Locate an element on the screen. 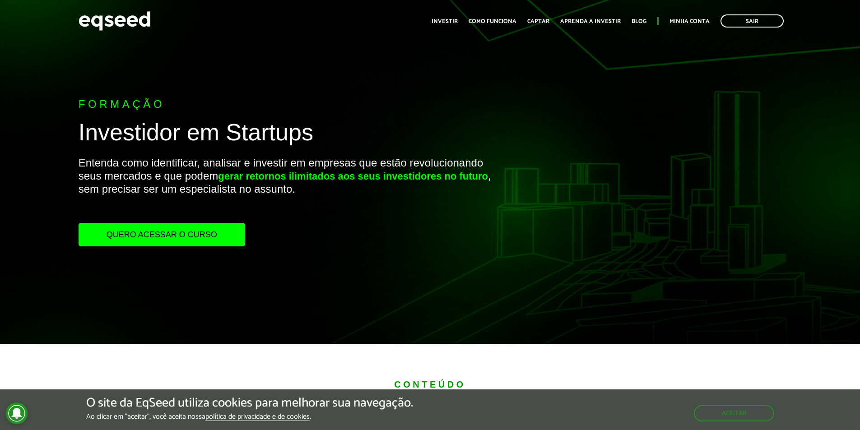 The width and height of the screenshot is (860, 430). a: Quero acessar o curso is located at coordinates (162, 235).